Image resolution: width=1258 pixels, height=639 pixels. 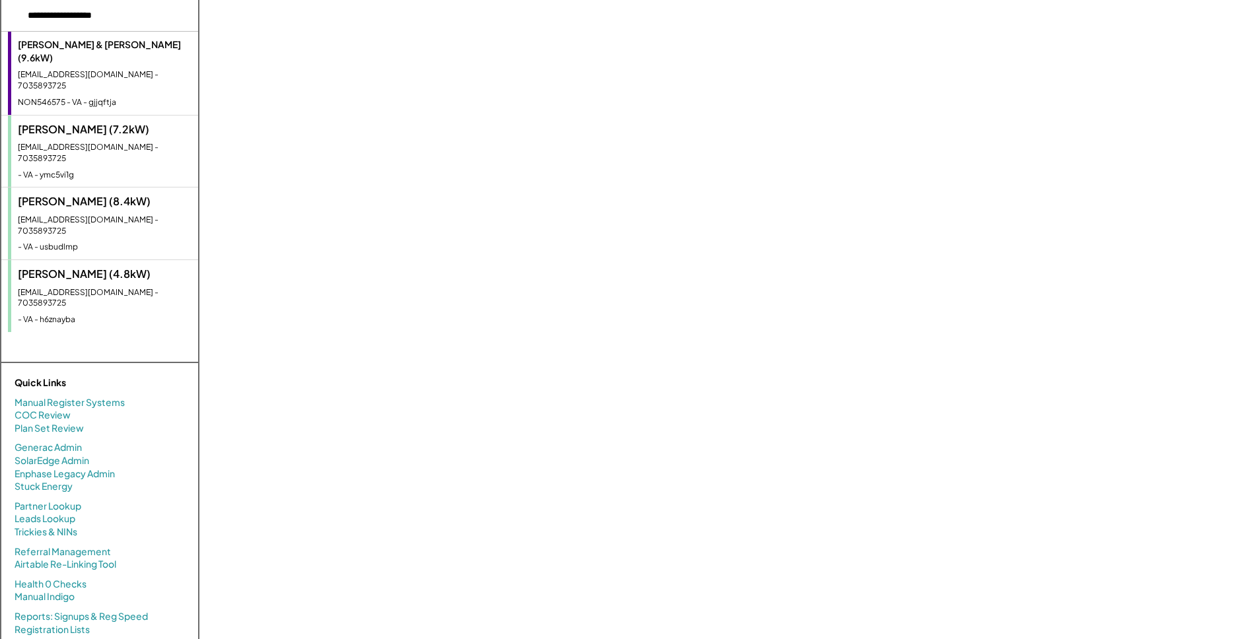 I want to click on a: Manual Register Systems, so click(x=69, y=403).